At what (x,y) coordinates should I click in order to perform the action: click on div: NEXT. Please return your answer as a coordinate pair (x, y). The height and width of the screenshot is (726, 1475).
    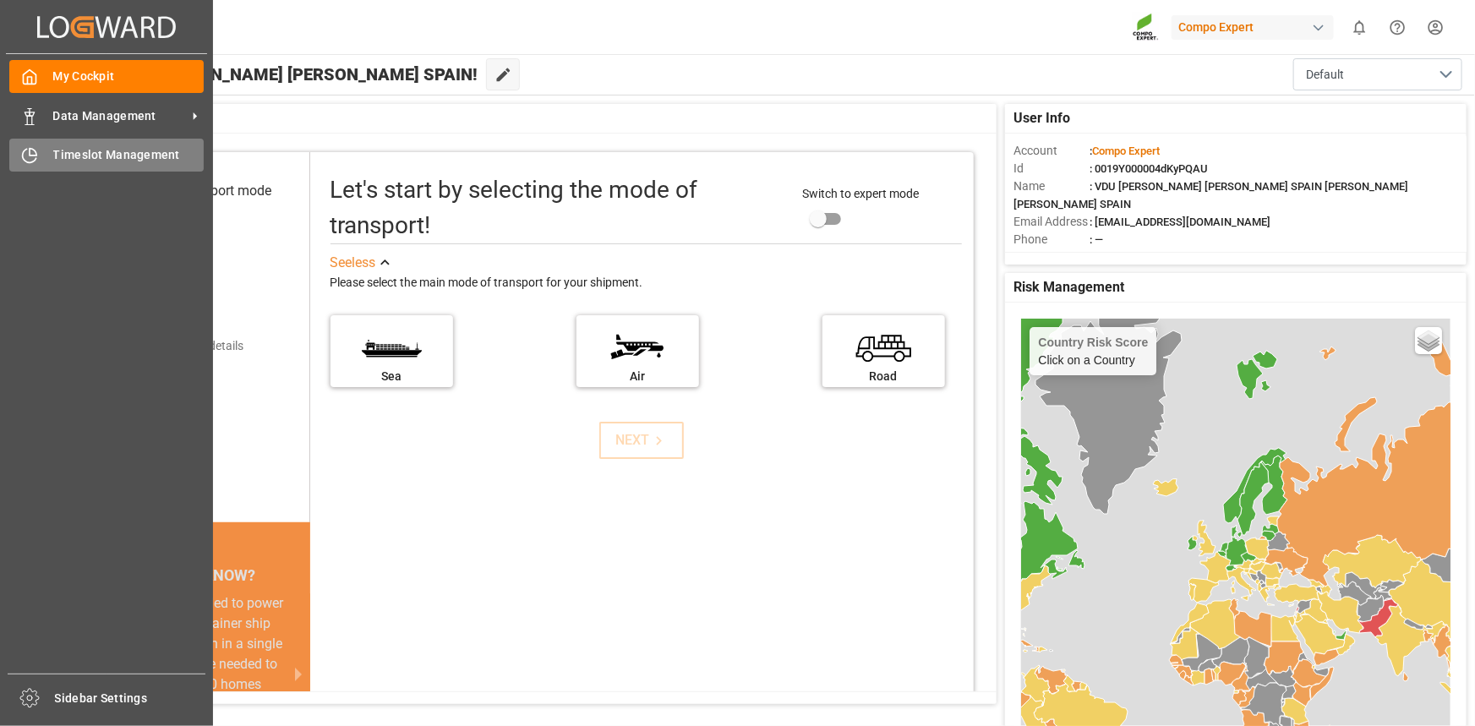
    Looking at the image, I should click on (642, 440).